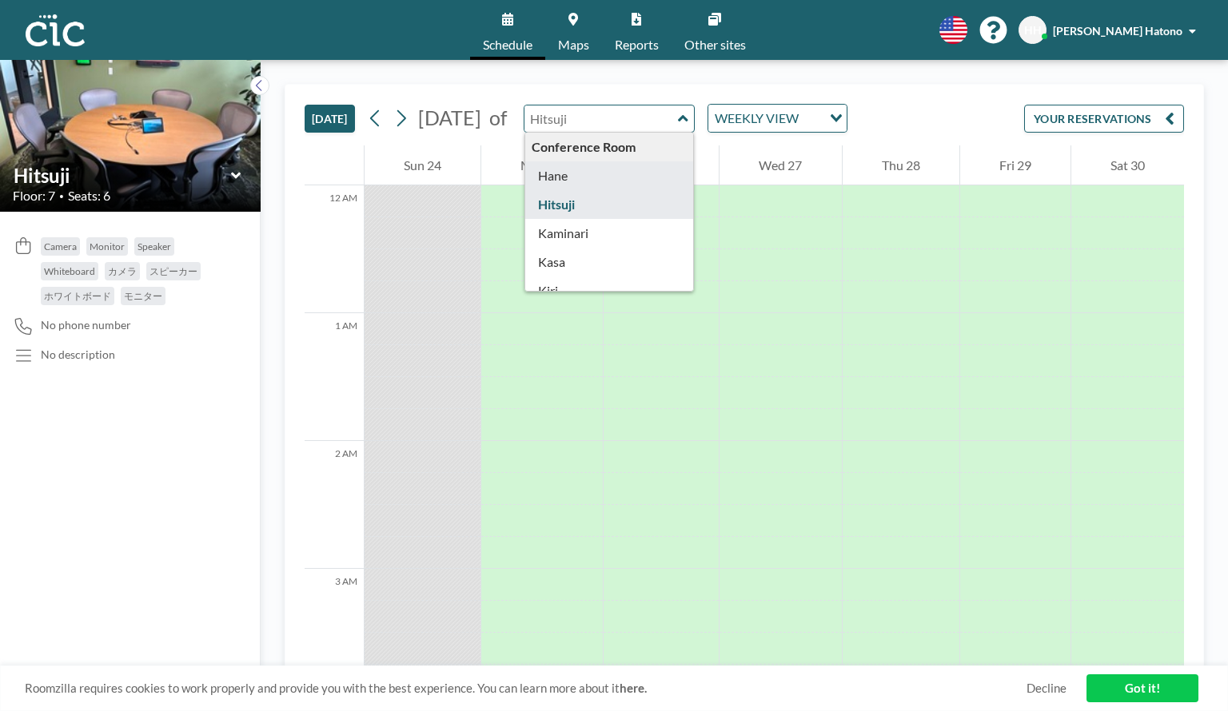  Describe the element at coordinates (334, 377) in the screenshot. I see `div: 1 AM` at that location.